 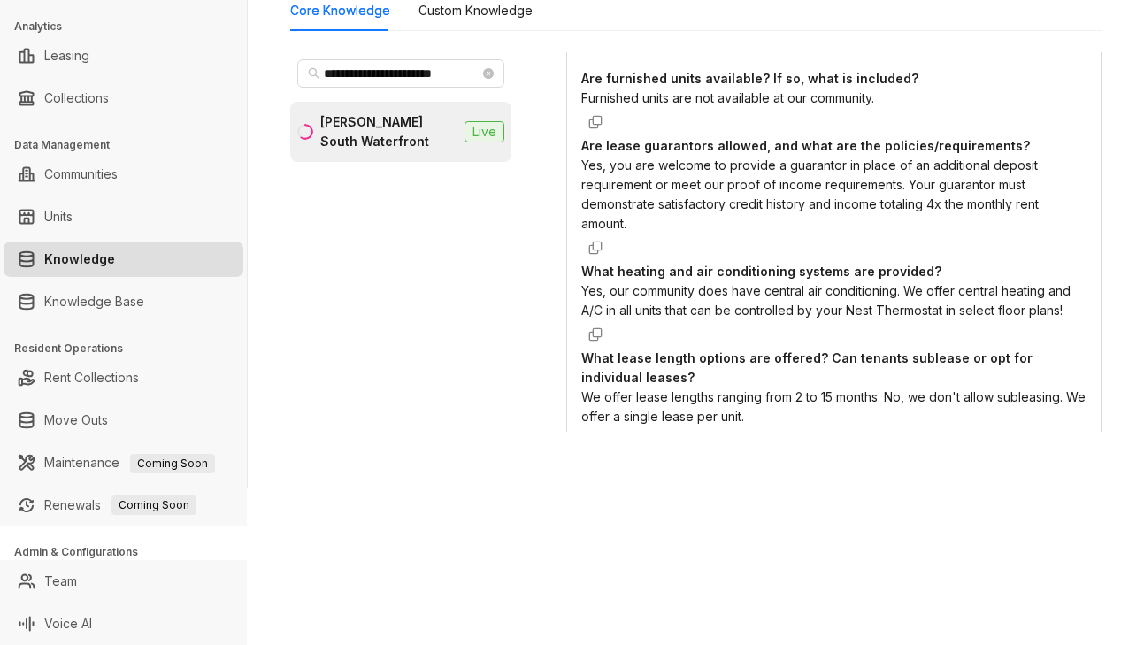 What do you see at coordinates (484, 132) in the screenshot?
I see `span: Live` at bounding box center [484, 132].